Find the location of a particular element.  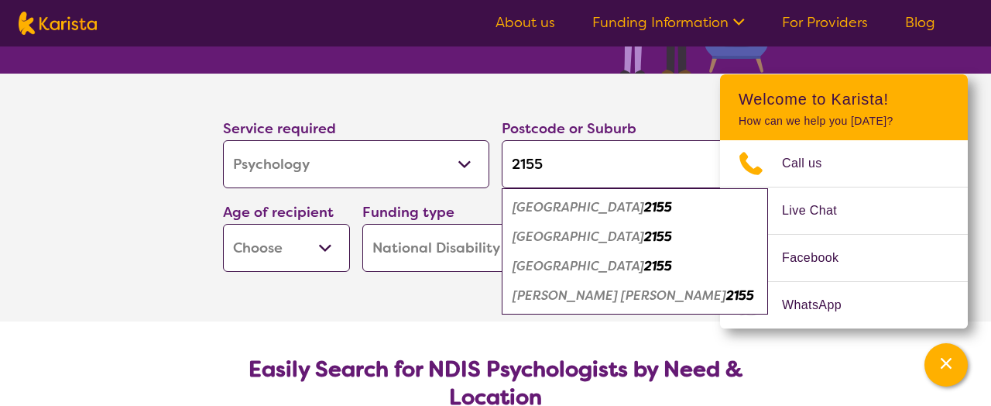

div: Beaumont Hills 2155 is located at coordinates (635, 208).